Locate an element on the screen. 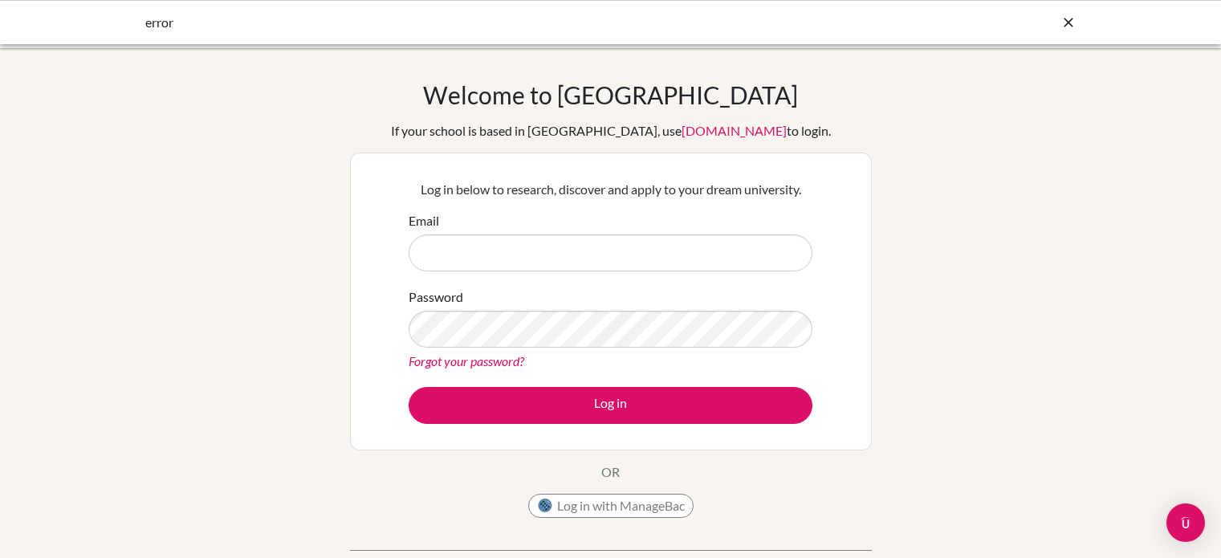 This screenshot has width=1221, height=558. a: Forgot your password? is located at coordinates (466, 361).